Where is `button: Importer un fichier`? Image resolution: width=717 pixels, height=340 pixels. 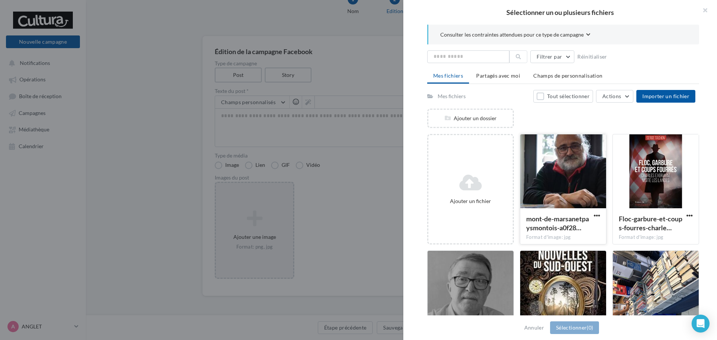 button: Importer un fichier is located at coordinates (666, 96).